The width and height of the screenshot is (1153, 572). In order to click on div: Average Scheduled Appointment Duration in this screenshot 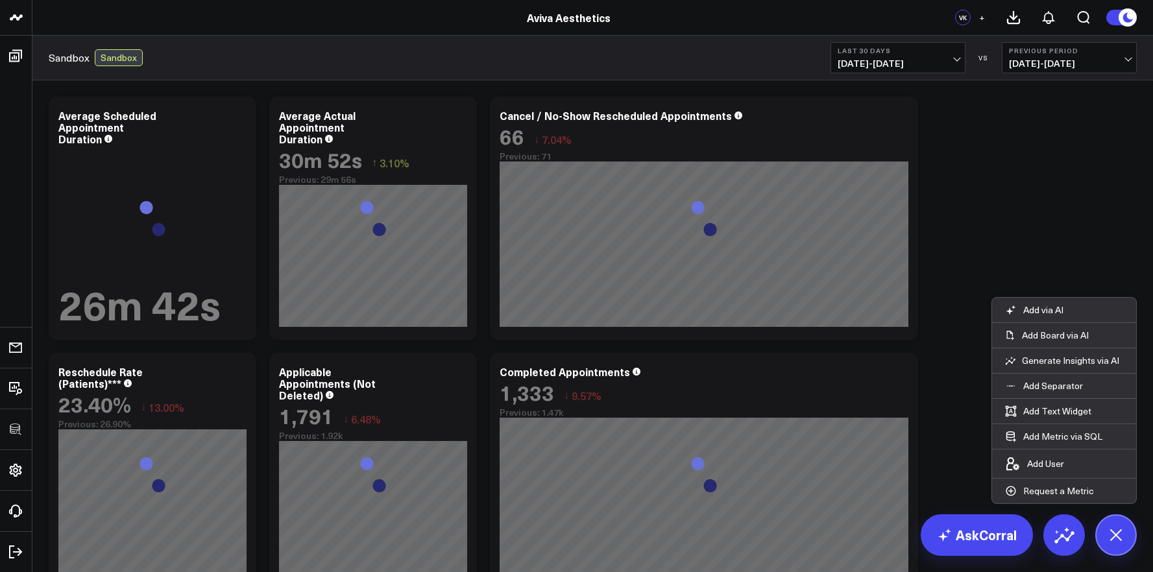, I will do `click(107, 127)`.